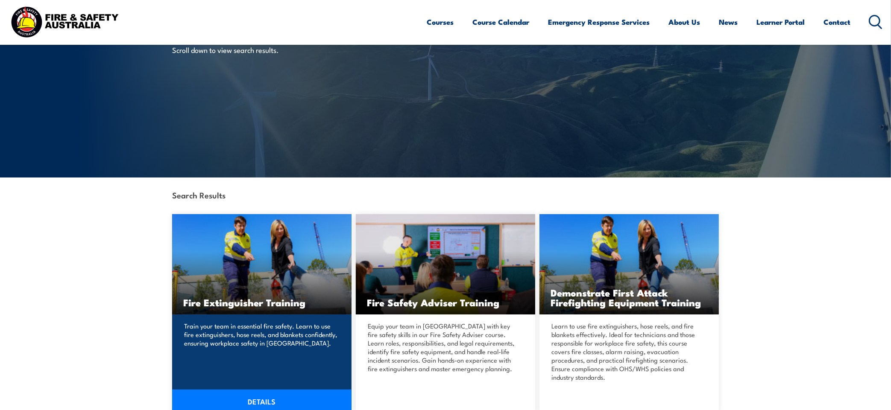 This screenshot has width=891, height=410. I want to click on a: Fire Safety Adviser Training, so click(445, 264).